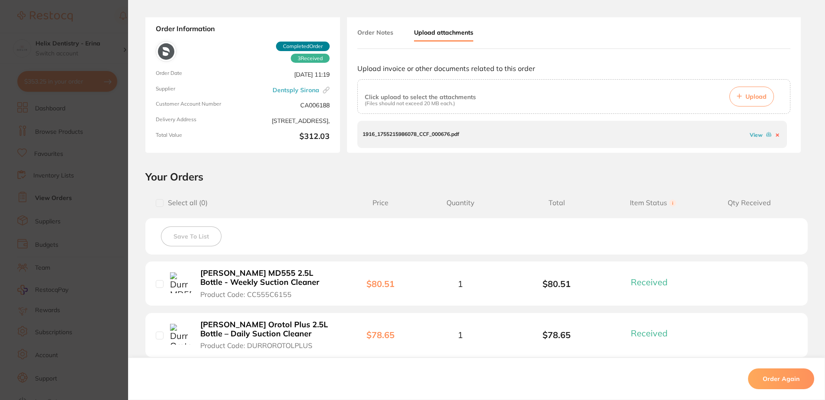  I want to click on a: Dentsply Sirona, so click(296, 90).